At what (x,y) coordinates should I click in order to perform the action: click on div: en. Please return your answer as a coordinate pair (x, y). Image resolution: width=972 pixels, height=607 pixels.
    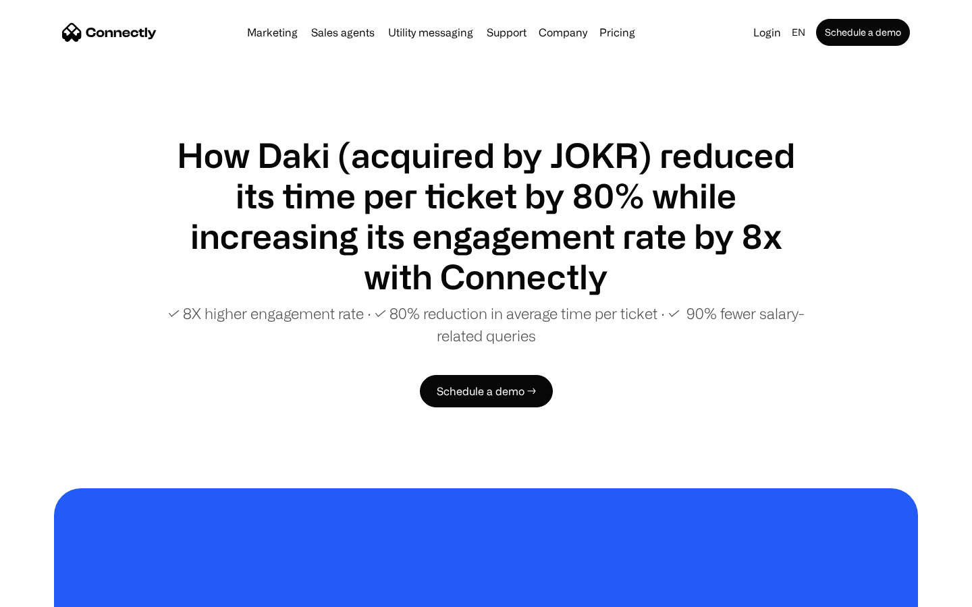
    Looking at the image, I should click on (798, 32).